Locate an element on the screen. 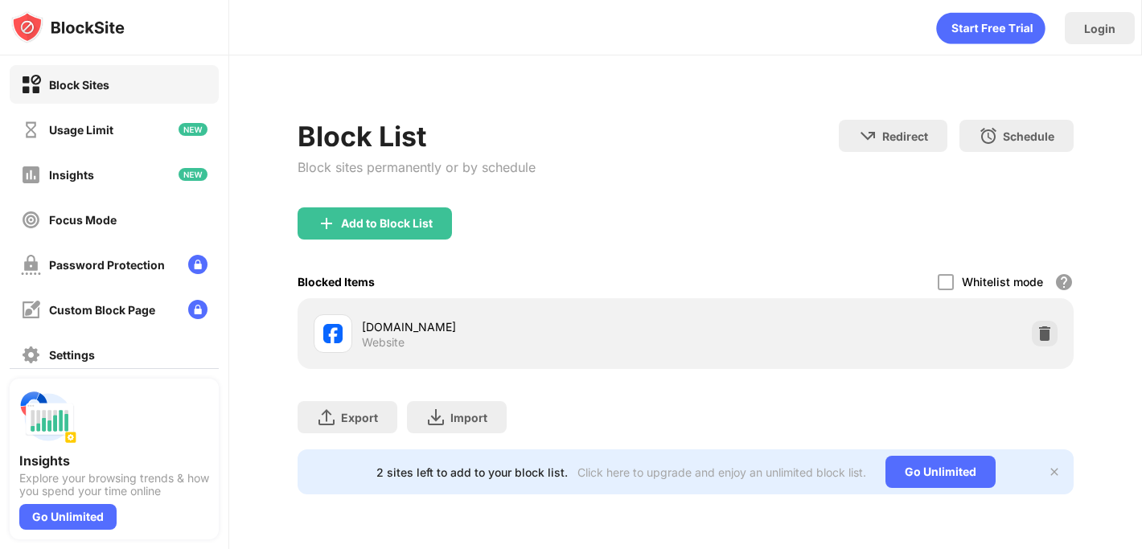 This screenshot has width=1142, height=549. img: settings-off.svg is located at coordinates (31, 355).